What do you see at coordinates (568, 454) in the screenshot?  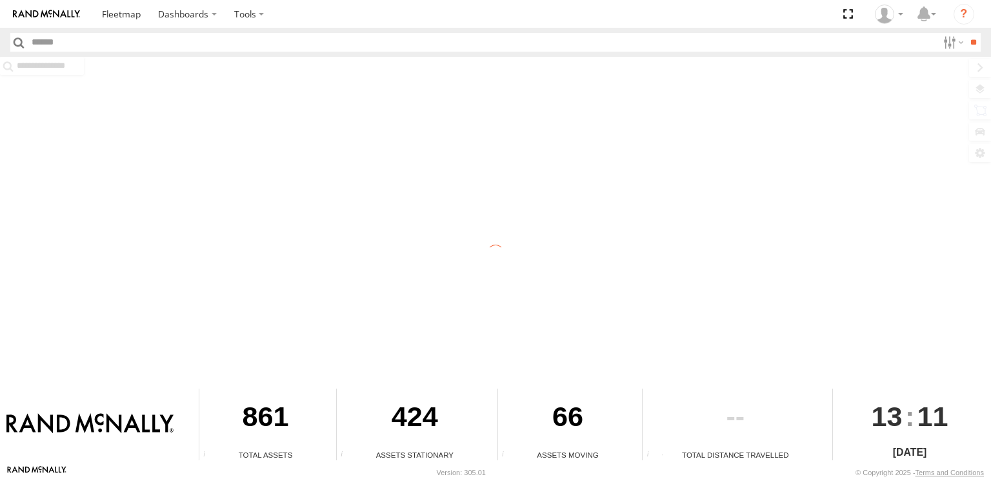 I see `div: Assets Moving` at bounding box center [568, 454].